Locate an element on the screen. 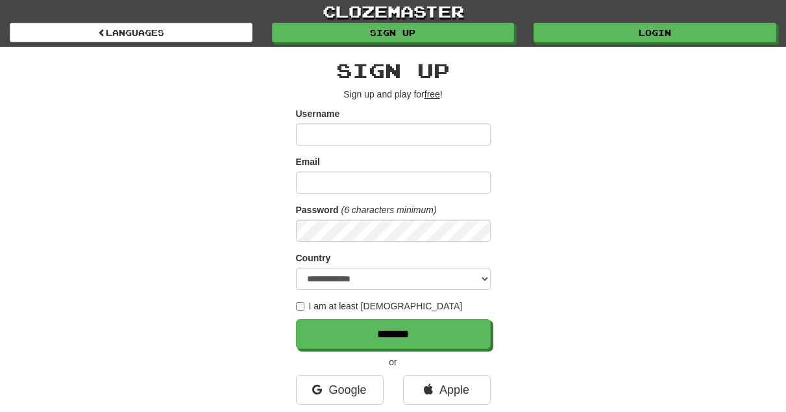 This screenshot has width=786, height=412. label: Email is located at coordinates (308, 162).